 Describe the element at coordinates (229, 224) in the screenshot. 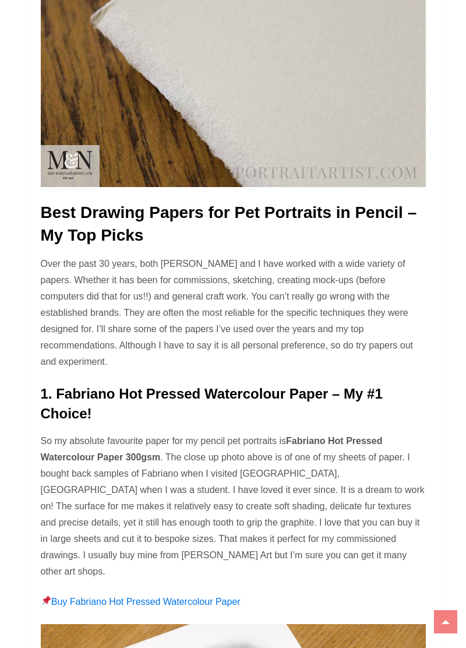

I see `strong: Best Drawing Papers for Pet Portraits in Pencil – My Top Picks` at that location.